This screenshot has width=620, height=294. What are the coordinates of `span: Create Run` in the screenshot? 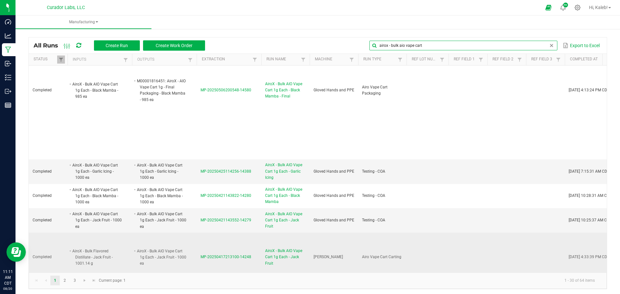 It's located at (117, 46).